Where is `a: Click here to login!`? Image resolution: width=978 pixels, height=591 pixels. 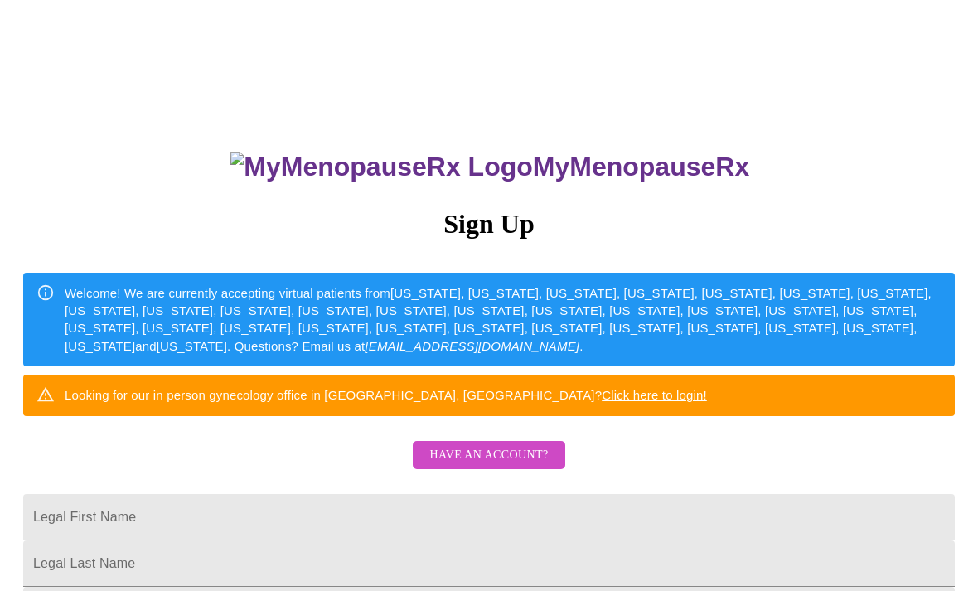 a: Click here to login! is located at coordinates (654, 395).